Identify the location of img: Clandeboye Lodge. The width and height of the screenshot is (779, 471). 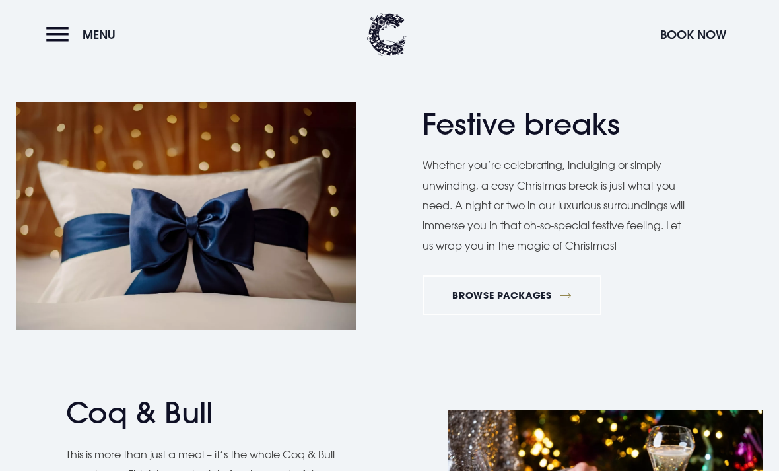
(387, 34).